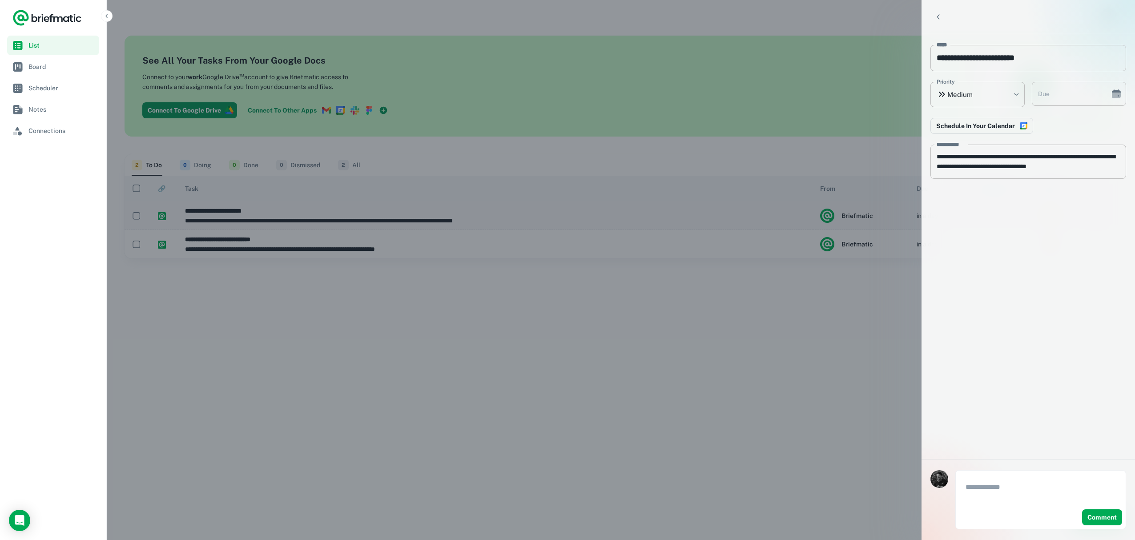 Image resolution: width=1135 pixels, height=540 pixels. Describe the element at coordinates (940, 479) in the screenshot. I see `img: Juan Koekemoer | TERBODORE` at that location.